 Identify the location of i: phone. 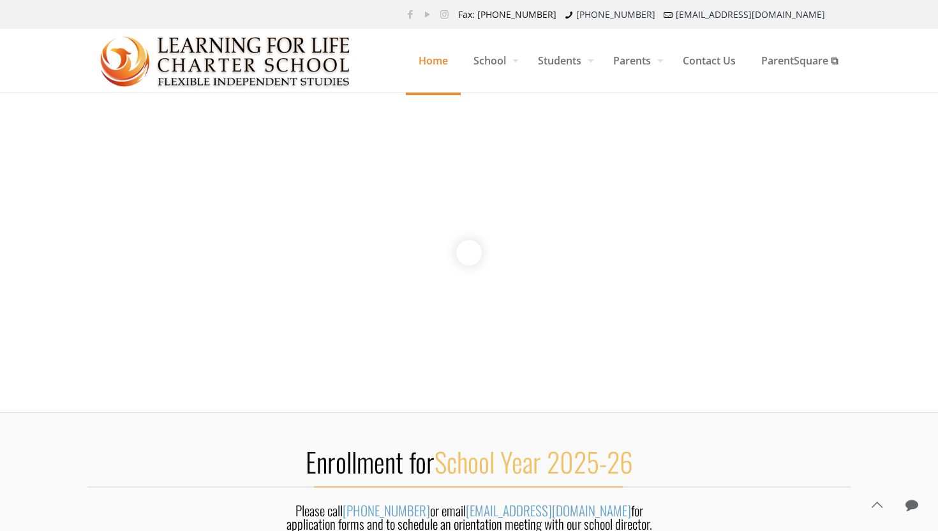
(569, 14).